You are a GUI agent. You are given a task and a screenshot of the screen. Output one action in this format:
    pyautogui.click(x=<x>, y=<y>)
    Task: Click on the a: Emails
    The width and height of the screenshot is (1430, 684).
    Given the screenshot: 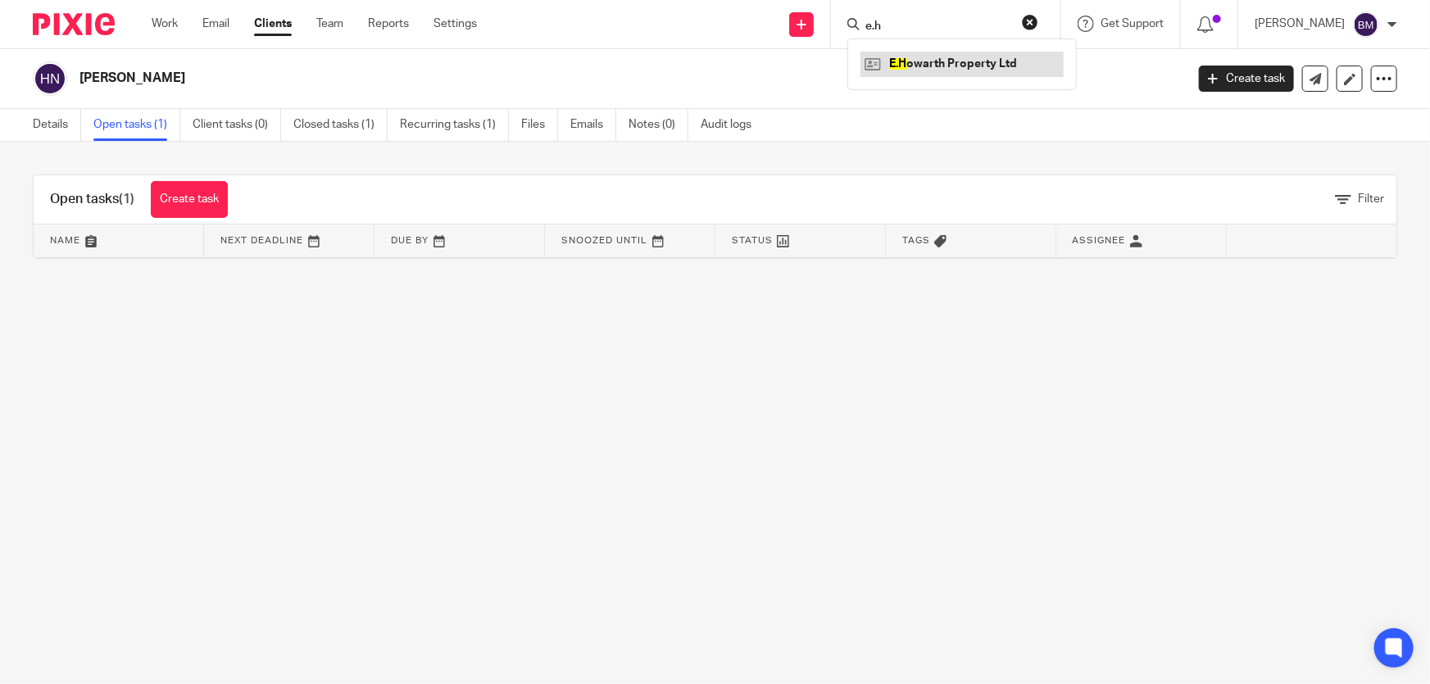 What is the action you would take?
    pyautogui.click(x=593, y=125)
    